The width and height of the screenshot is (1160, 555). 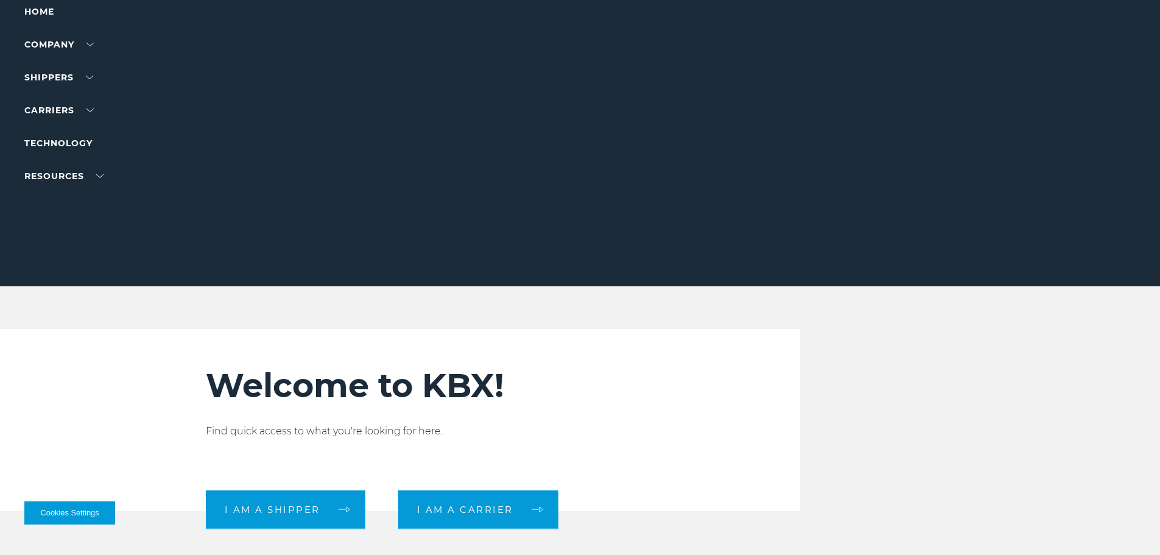 What do you see at coordinates (39, 12) in the screenshot?
I see `a: Home` at bounding box center [39, 12].